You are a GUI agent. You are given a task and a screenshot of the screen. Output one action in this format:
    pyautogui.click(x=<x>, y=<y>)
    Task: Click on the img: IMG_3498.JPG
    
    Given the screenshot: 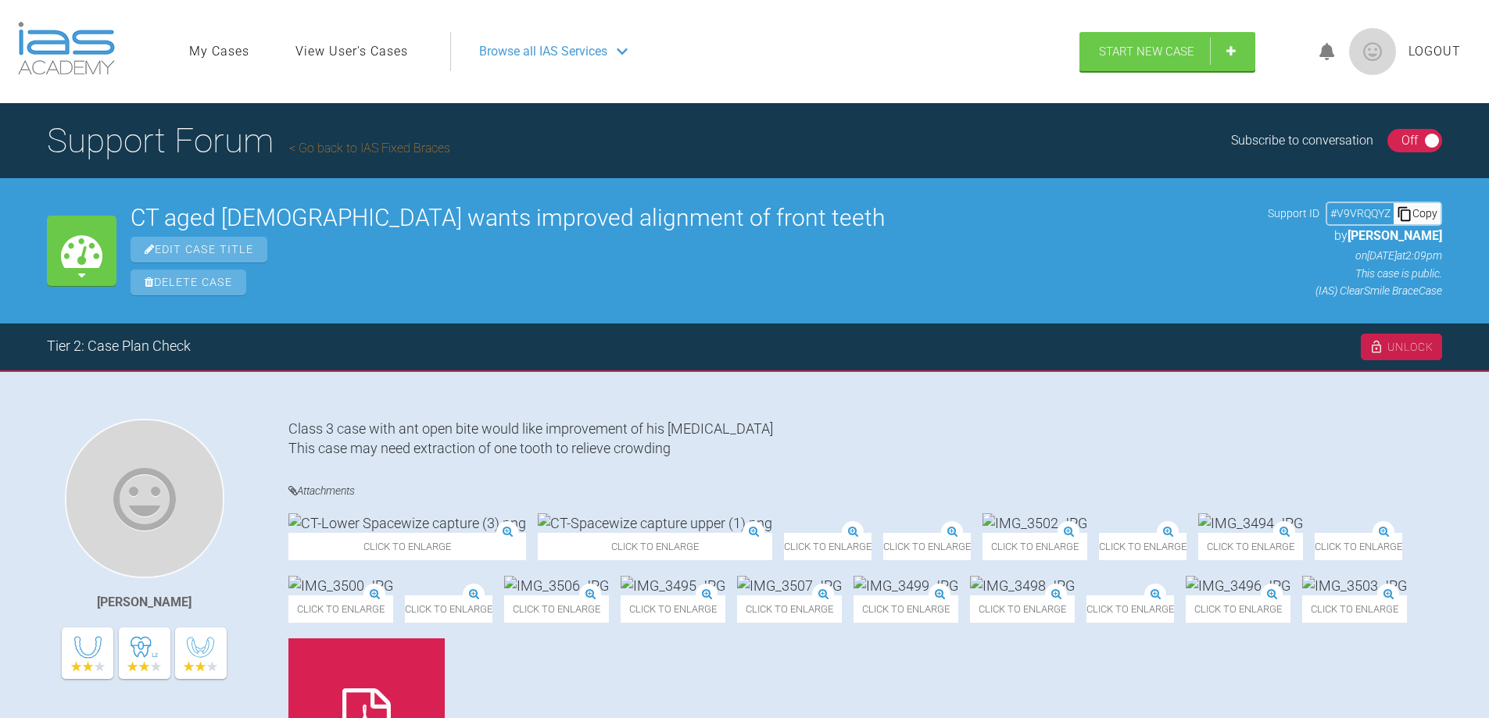 What is the action you would take?
    pyautogui.click(x=1022, y=585)
    